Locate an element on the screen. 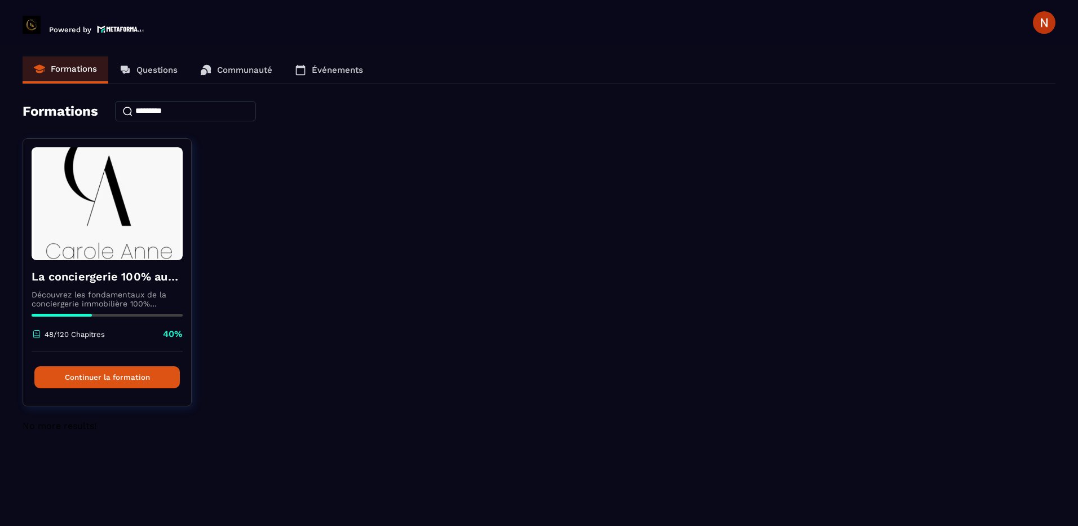 This screenshot has height=526, width=1078. p: 48/120 Chapitres is located at coordinates (74, 334).